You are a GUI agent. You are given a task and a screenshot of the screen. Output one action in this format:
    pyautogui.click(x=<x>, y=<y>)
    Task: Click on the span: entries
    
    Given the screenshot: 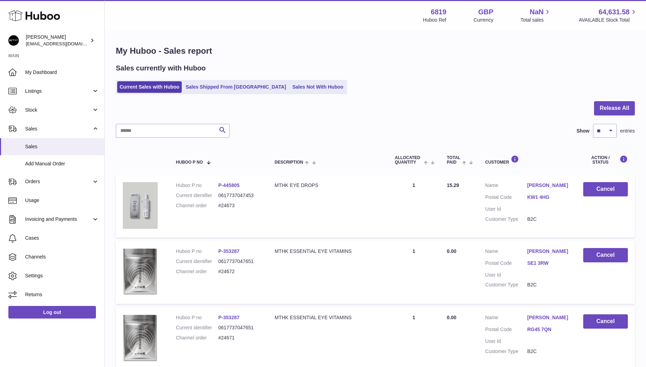 What is the action you would take?
    pyautogui.click(x=628, y=131)
    